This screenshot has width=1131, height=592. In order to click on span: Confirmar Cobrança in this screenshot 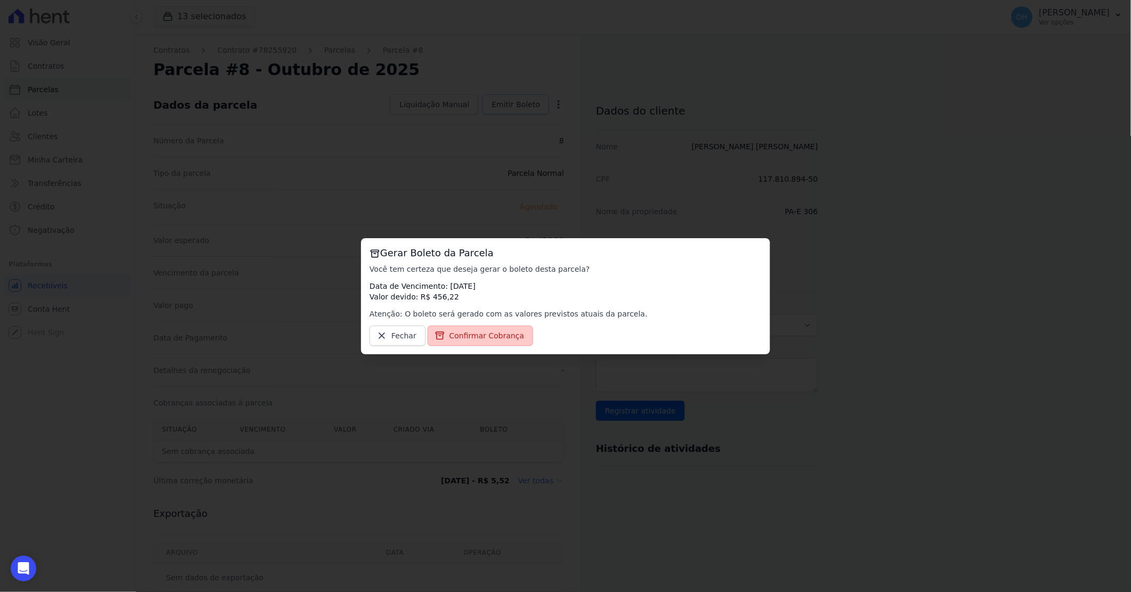, I will do `click(487, 336)`.